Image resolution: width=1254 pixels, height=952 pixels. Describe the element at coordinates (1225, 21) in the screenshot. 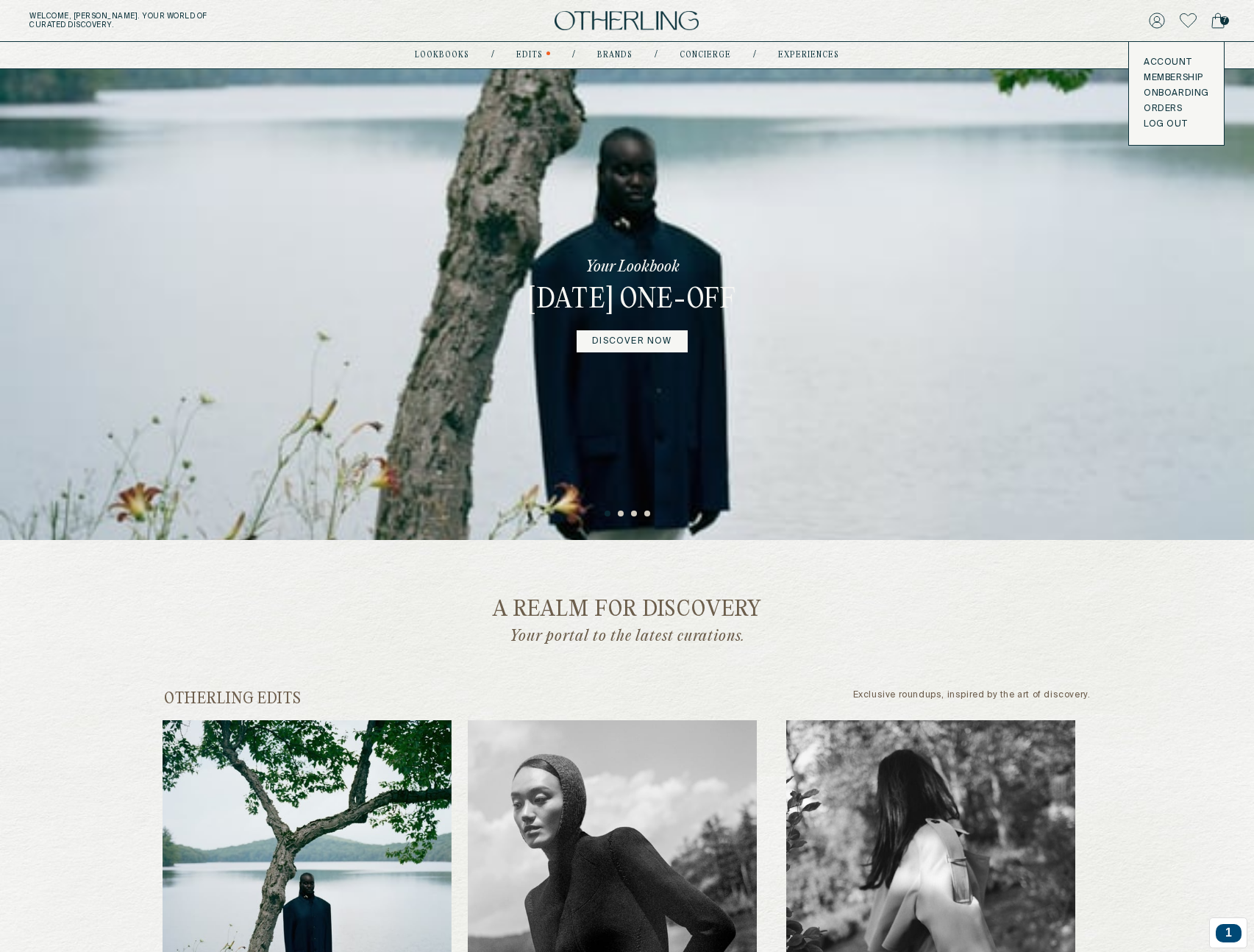

I see `span: 7` at that location.